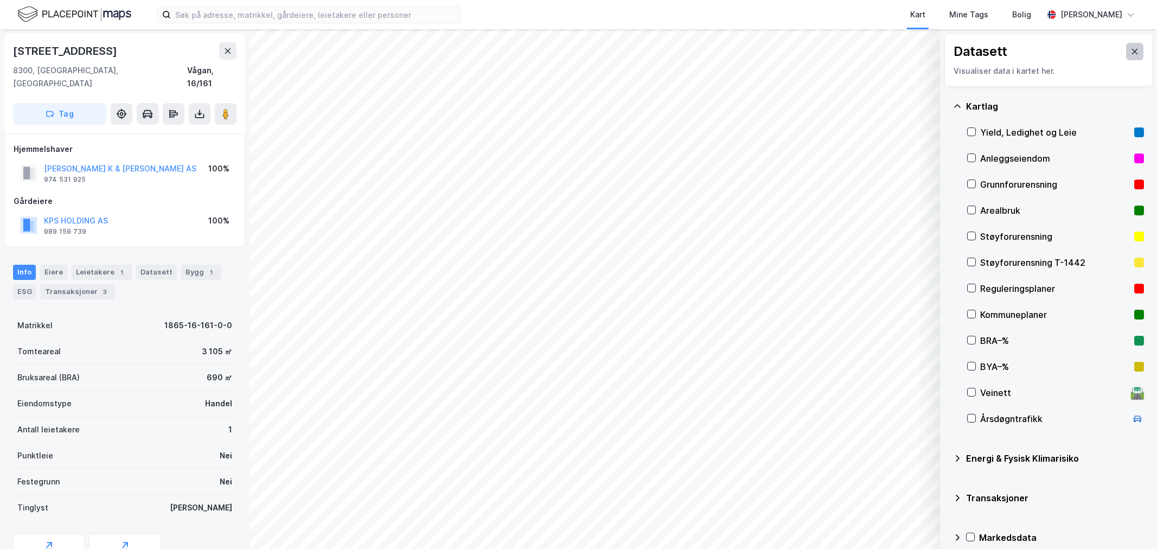 The height and width of the screenshot is (549, 1157). Describe the element at coordinates (44, 404) in the screenshot. I see `div: Eiendomstype` at that location.